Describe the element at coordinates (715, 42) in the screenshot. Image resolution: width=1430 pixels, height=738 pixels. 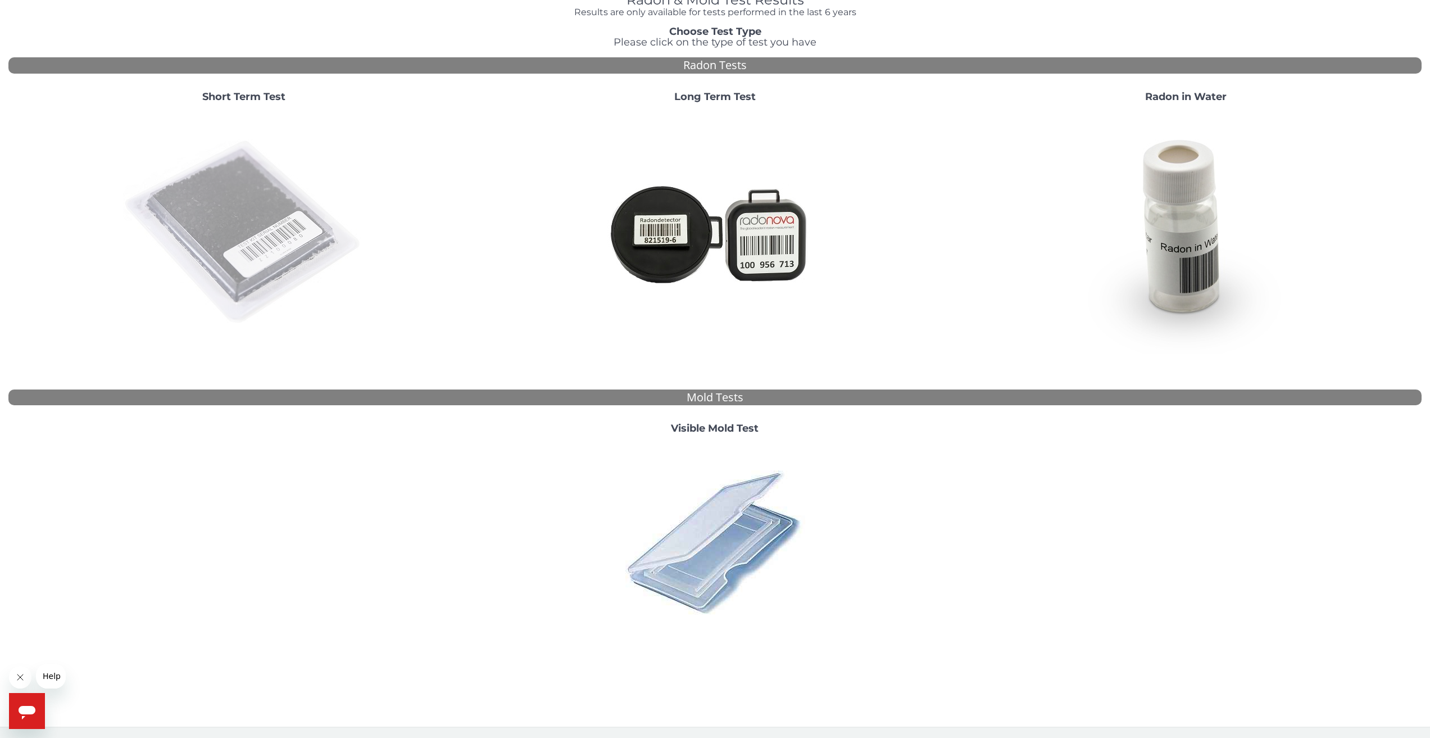
I see `span: Please click on the type of test you have` at that location.